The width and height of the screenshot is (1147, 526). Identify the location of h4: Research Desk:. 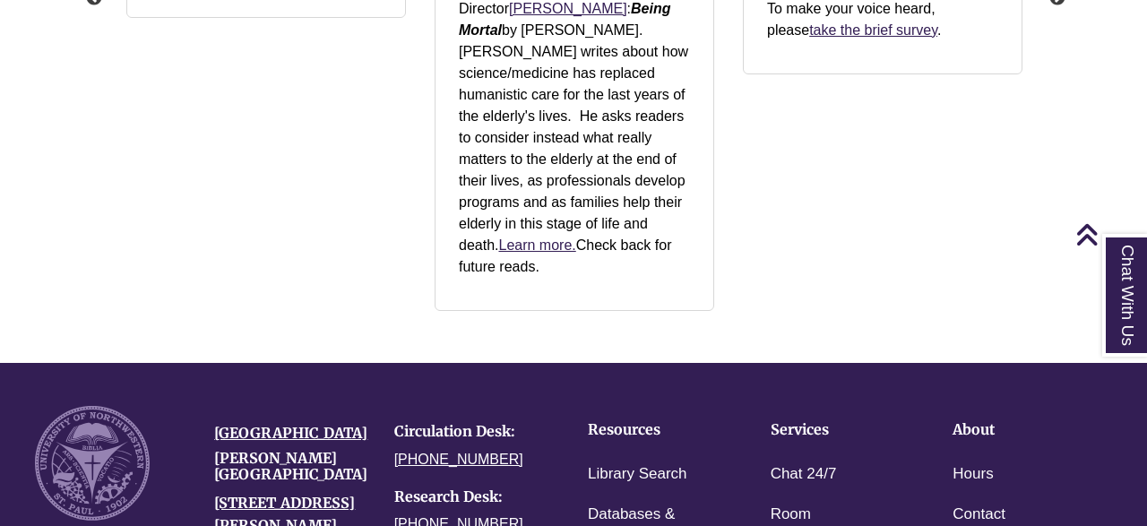
(471, 498).